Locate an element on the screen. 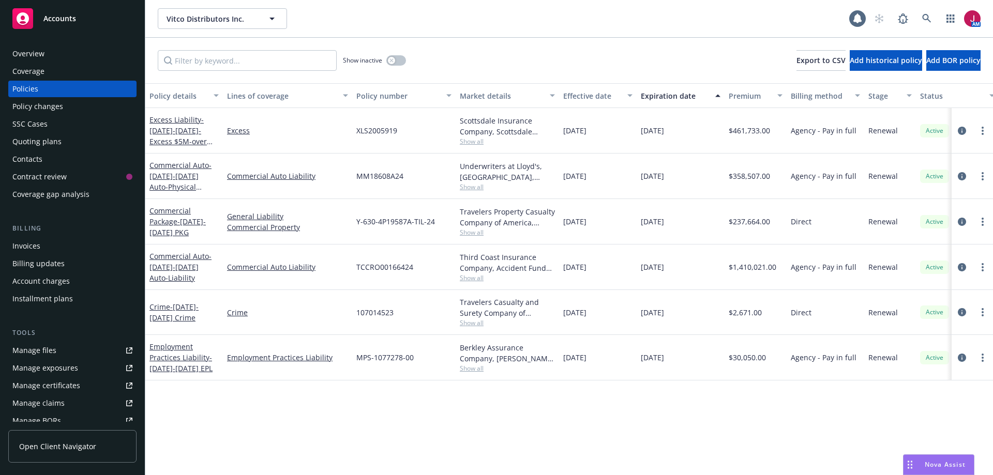 This screenshot has height=475, width=993. a: Coverage gap analysis is located at coordinates (72, 195).